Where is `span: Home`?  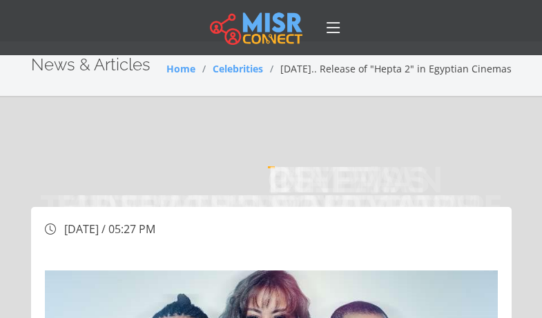 span: Home is located at coordinates (181, 68).